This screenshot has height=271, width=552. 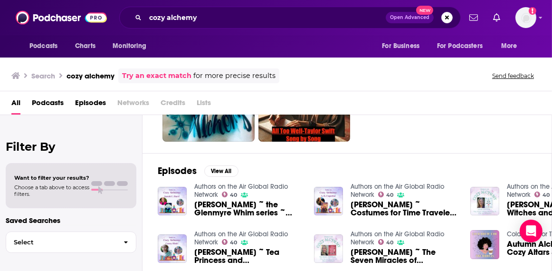 What do you see at coordinates (198, 170) in the screenshot?
I see `a: EpisodesView All` at bounding box center [198, 170].